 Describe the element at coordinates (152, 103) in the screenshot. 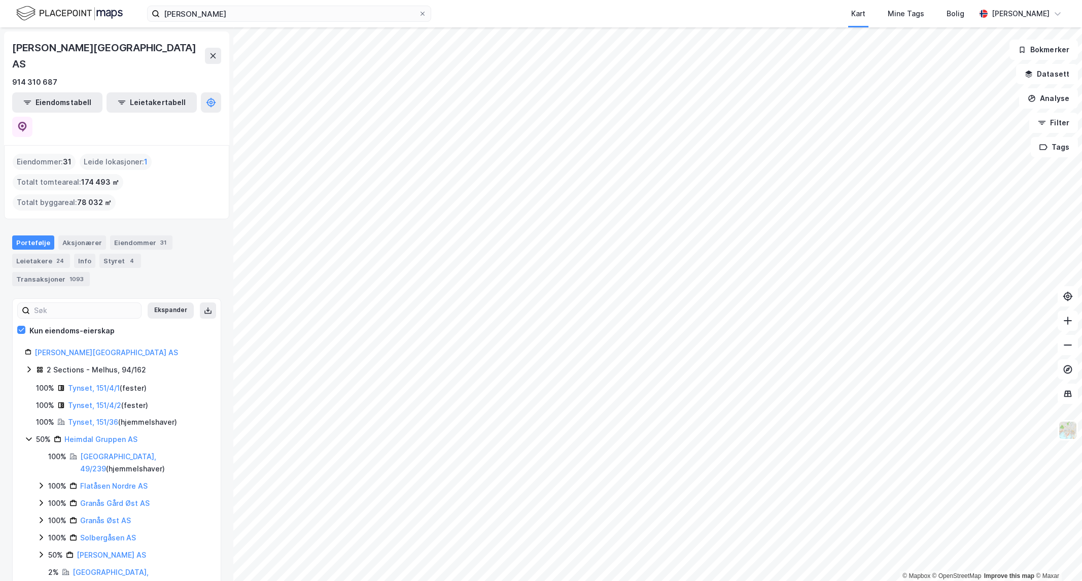

I see `button: Leietakertabell` at that location.